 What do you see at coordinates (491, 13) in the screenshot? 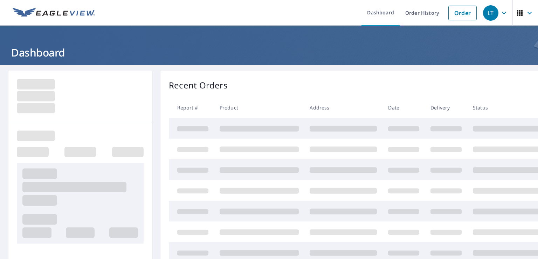
I see `div: LT` at bounding box center [491, 13].